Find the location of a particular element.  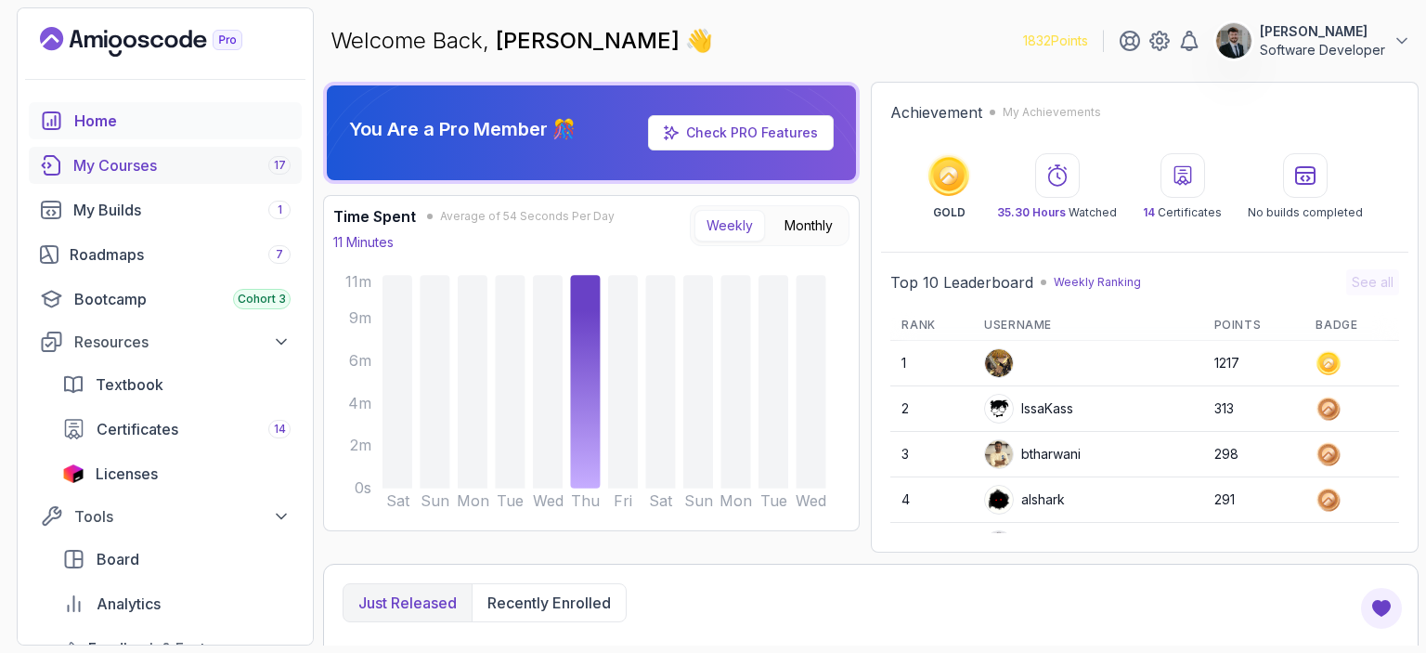

a: builds is located at coordinates (165, 210).